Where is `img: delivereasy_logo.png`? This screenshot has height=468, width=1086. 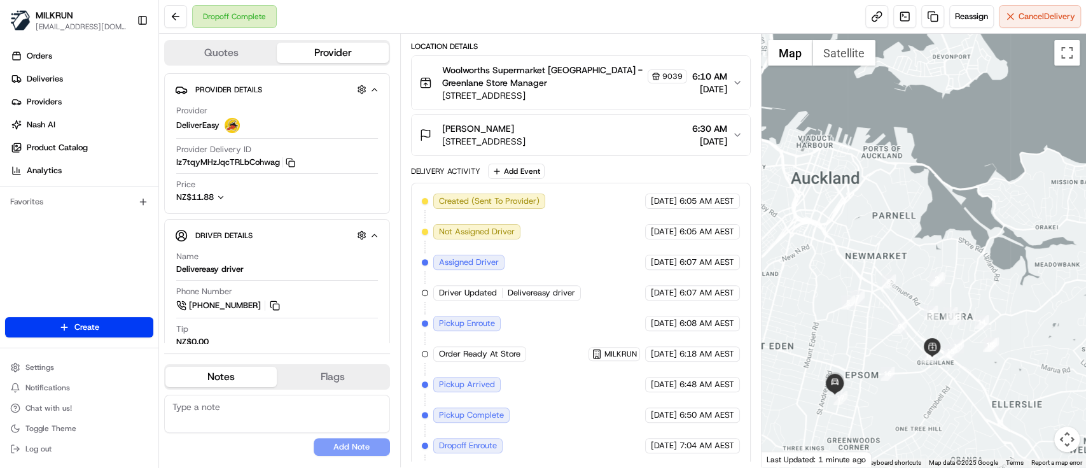
img: delivereasy_logo.png is located at coordinates (232, 125).